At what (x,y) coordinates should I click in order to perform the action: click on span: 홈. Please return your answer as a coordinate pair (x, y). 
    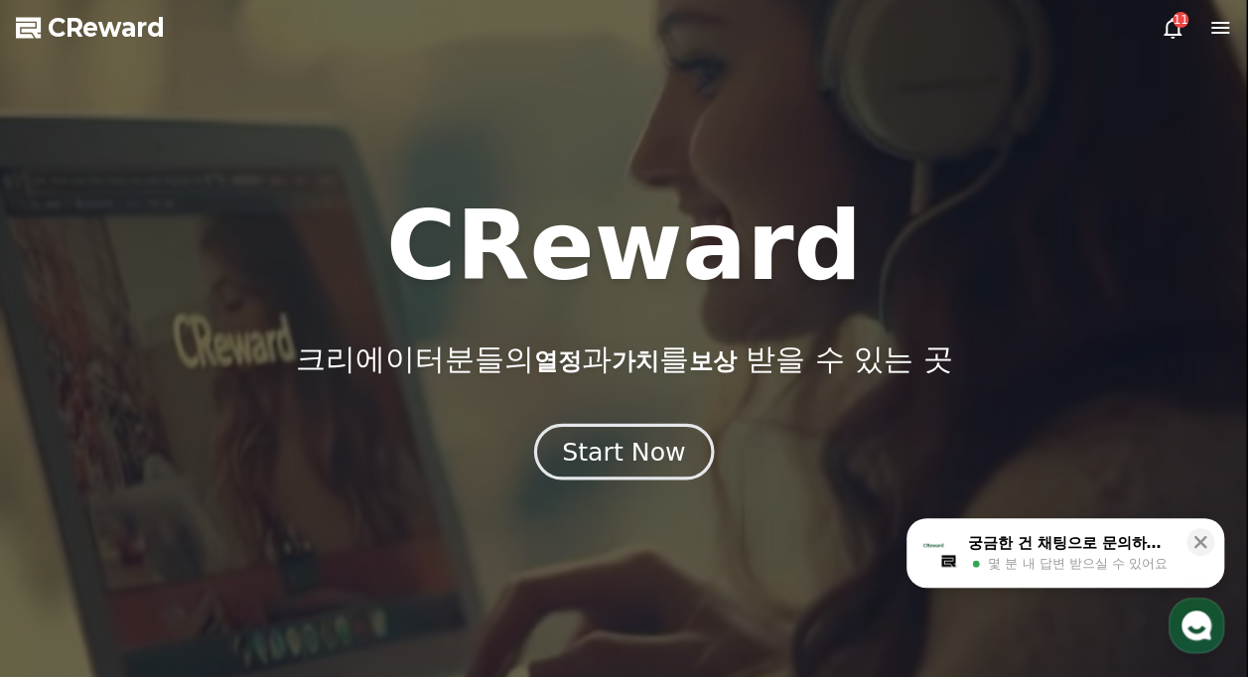
    Looking at the image, I should click on (68, 550).